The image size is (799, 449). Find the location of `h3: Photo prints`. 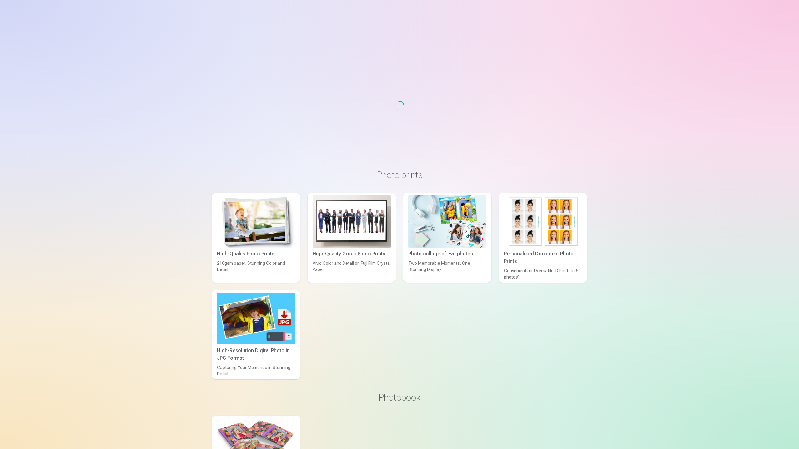

h3: Photo prints is located at coordinates (399, 175).